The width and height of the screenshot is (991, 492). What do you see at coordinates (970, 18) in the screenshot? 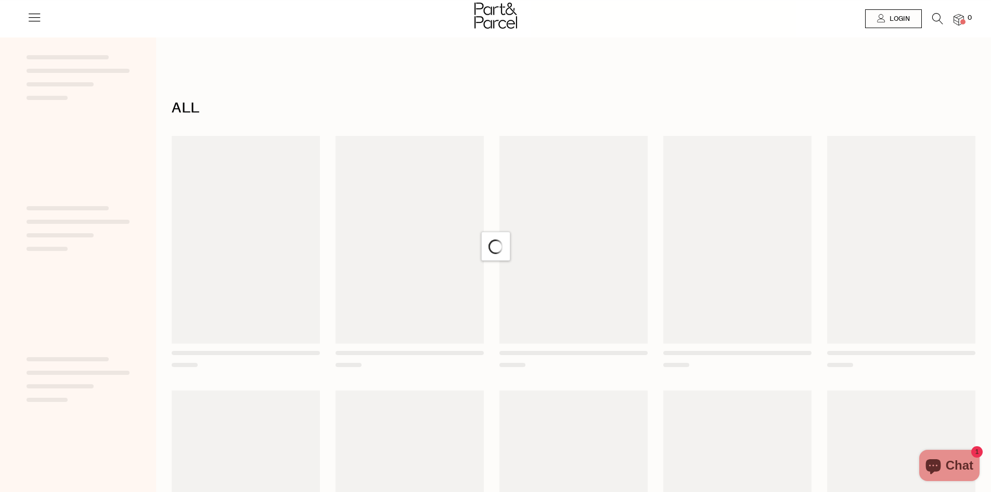
I see `span: 0` at bounding box center [970, 18].